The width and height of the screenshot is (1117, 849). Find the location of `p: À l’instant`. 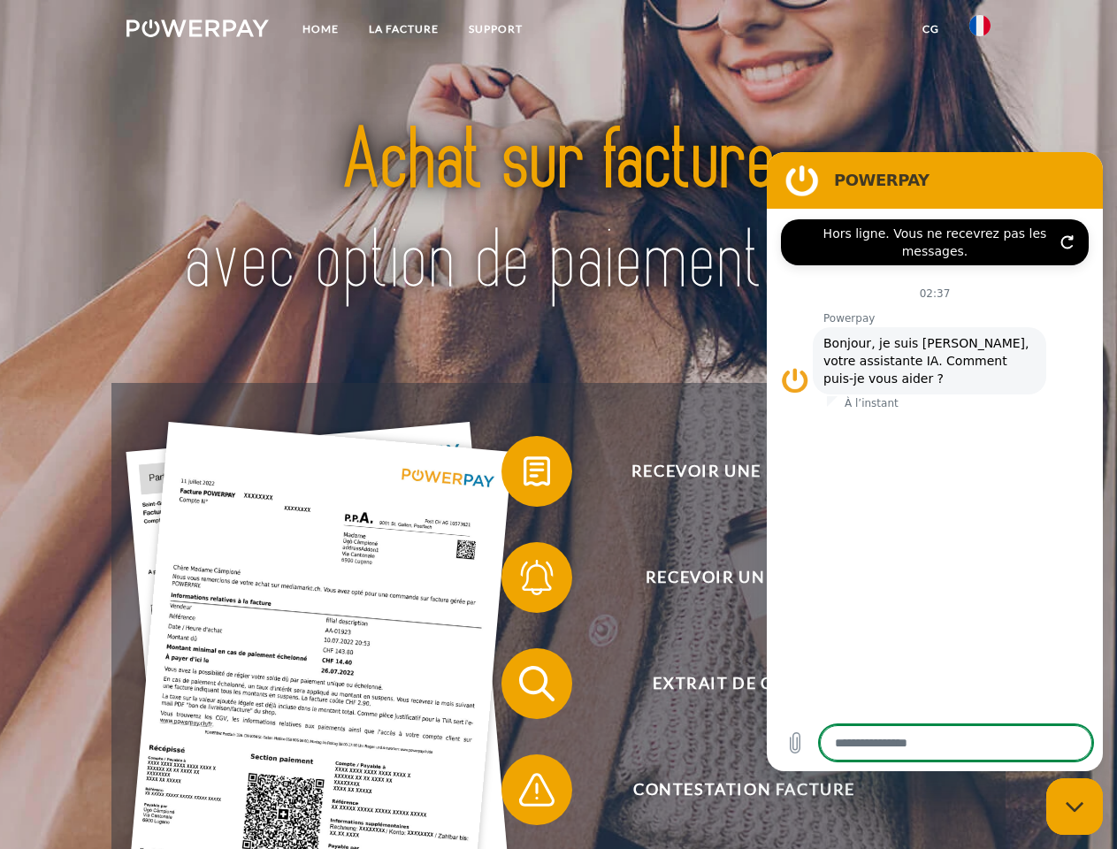

p: À l’instant is located at coordinates (104, 251).